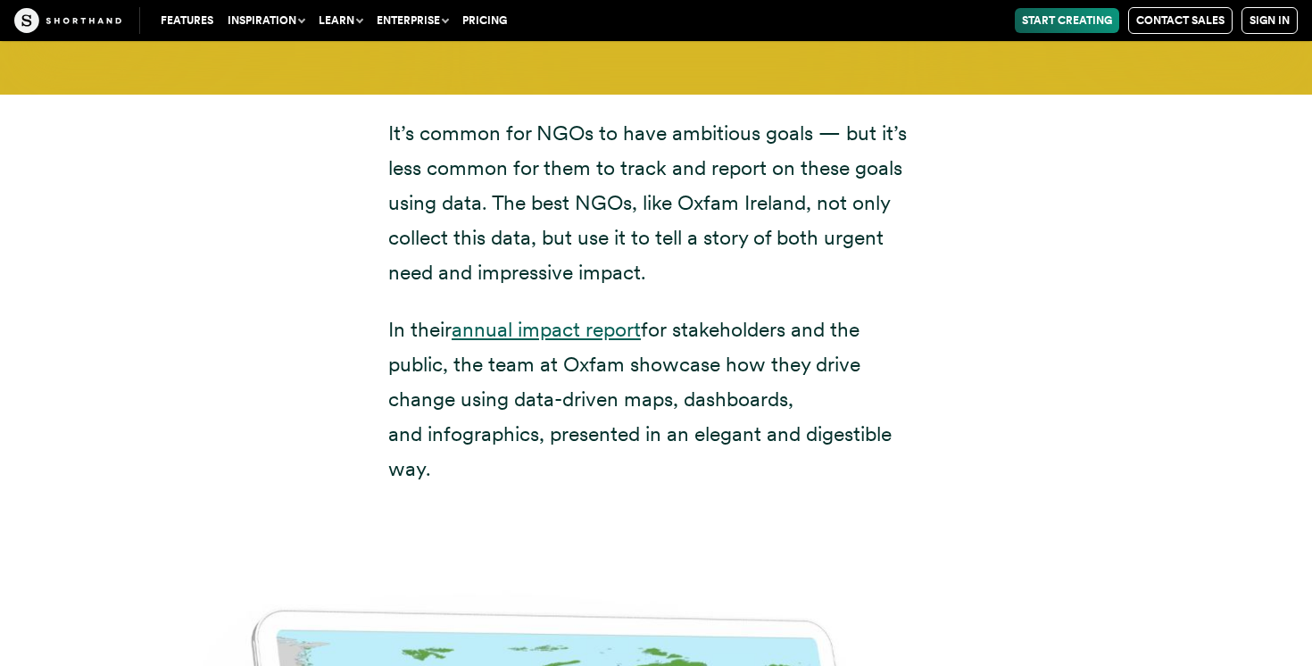  Describe the element at coordinates (656, 203) in the screenshot. I see `p: It’s common for NGOs to have ambitious goals — but it’s less common for them to track and report ...` at that location.